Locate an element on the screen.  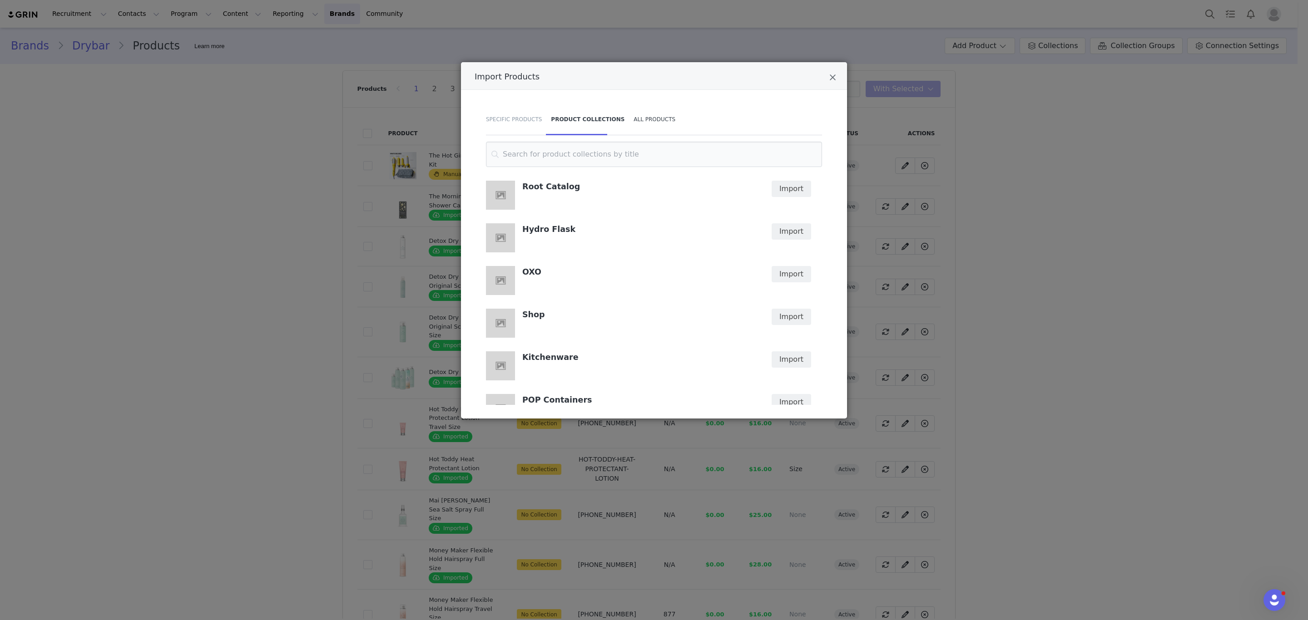
h4: Hydro Flask is located at coordinates (639, 229).